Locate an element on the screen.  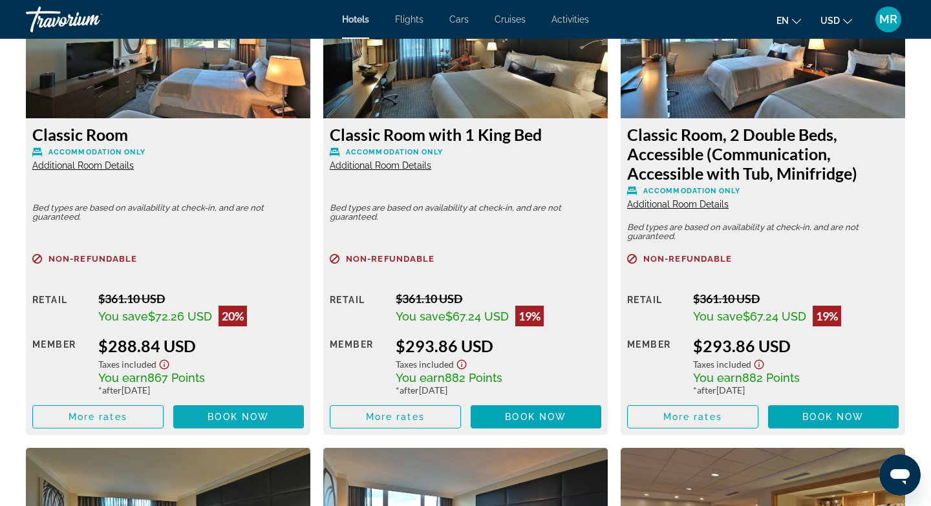
div: $288.84 USD is located at coordinates (201, 346).